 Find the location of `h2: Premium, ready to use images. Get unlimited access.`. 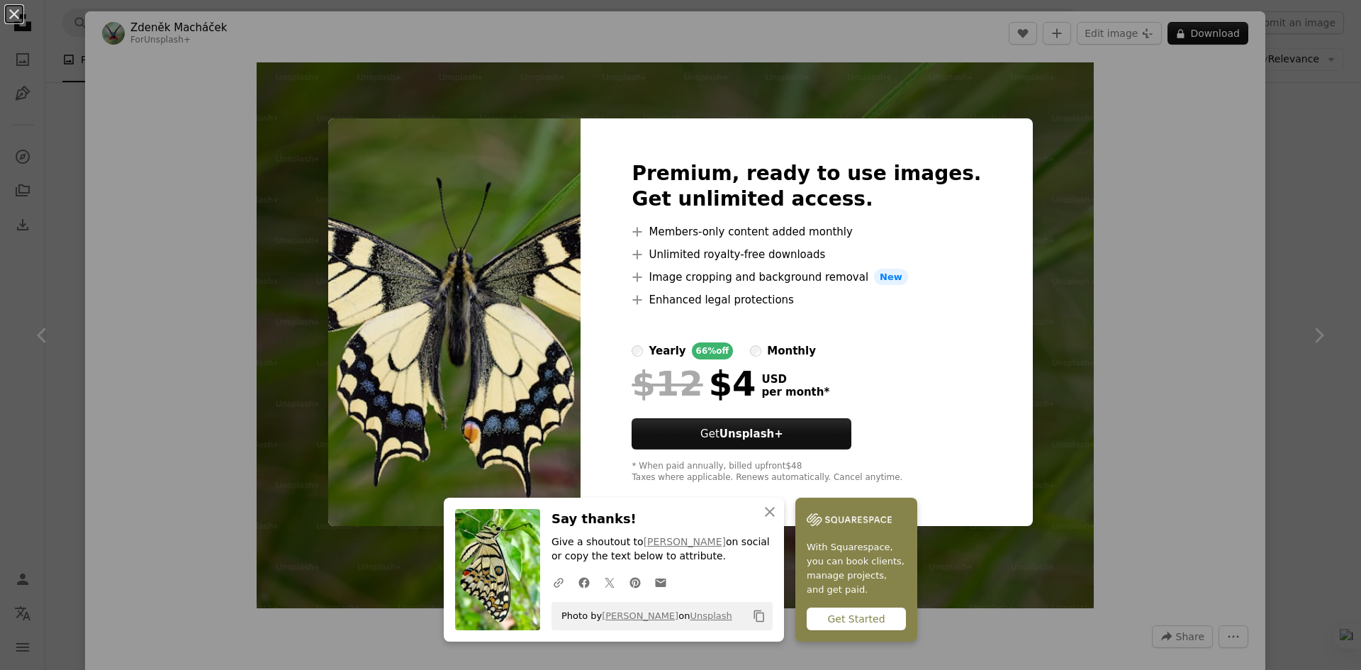

h2: Premium, ready to use images. Get unlimited access. is located at coordinates (806, 186).